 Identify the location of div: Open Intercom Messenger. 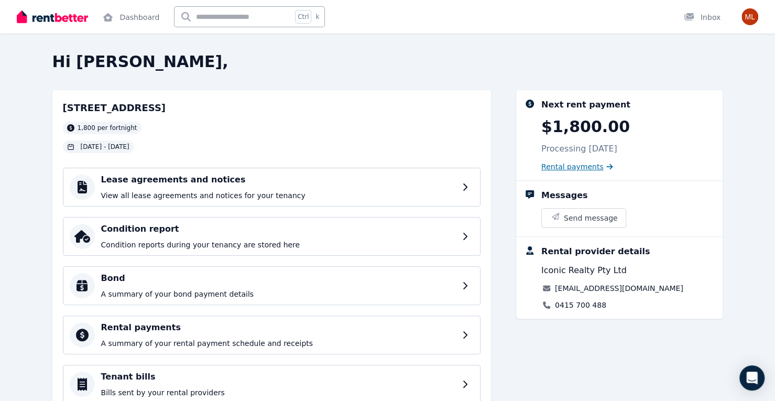
(752, 378).